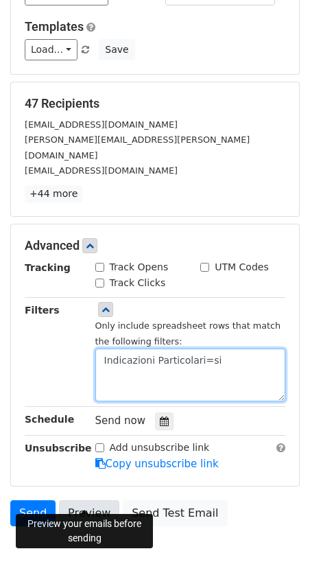 The height and width of the screenshot is (562, 310). I want to click on small: Only include spreadsheet rows that match the following filters:, so click(188, 334).